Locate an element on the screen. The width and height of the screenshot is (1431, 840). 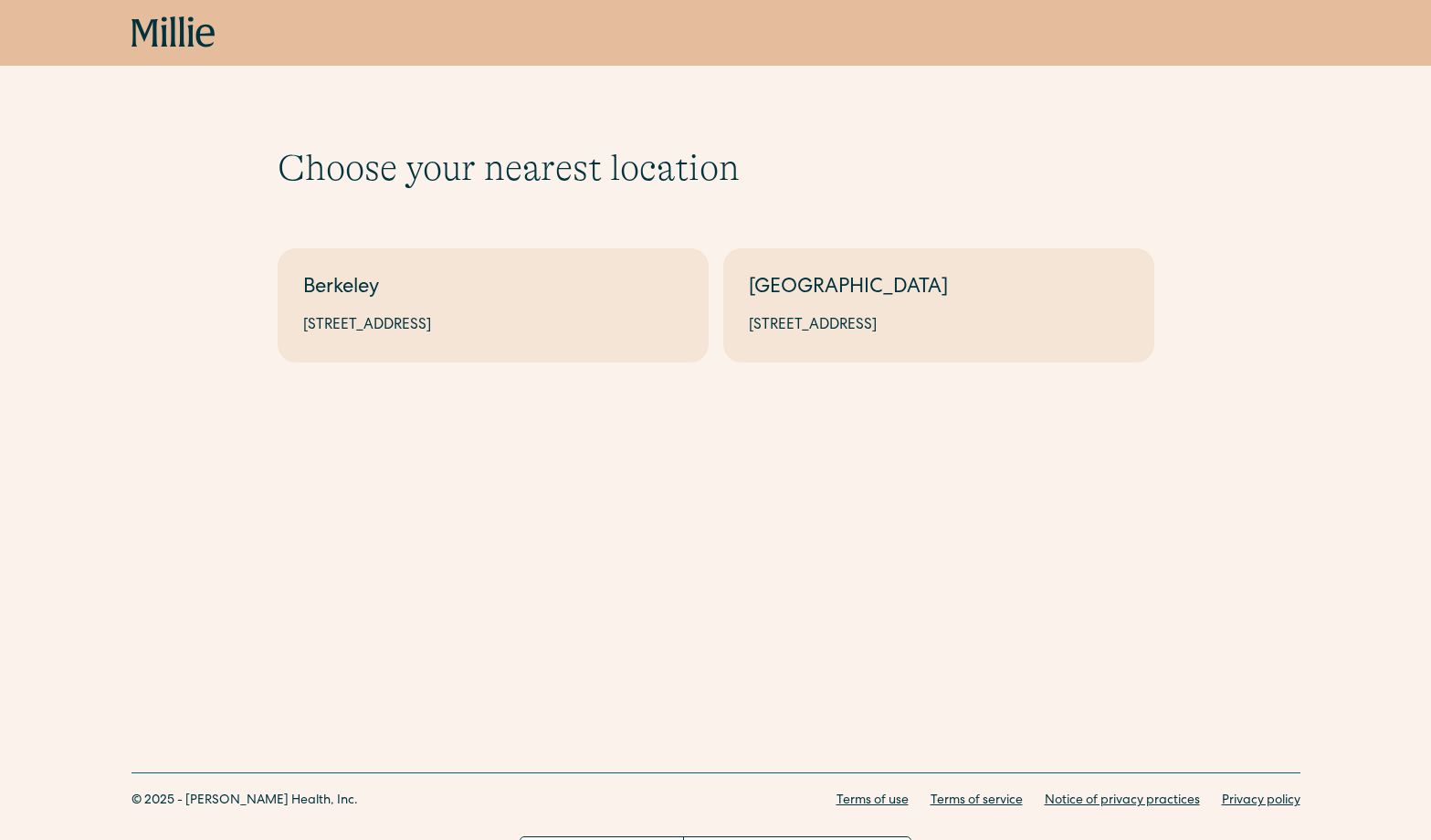
div: Berkeley is located at coordinates (494, 289).